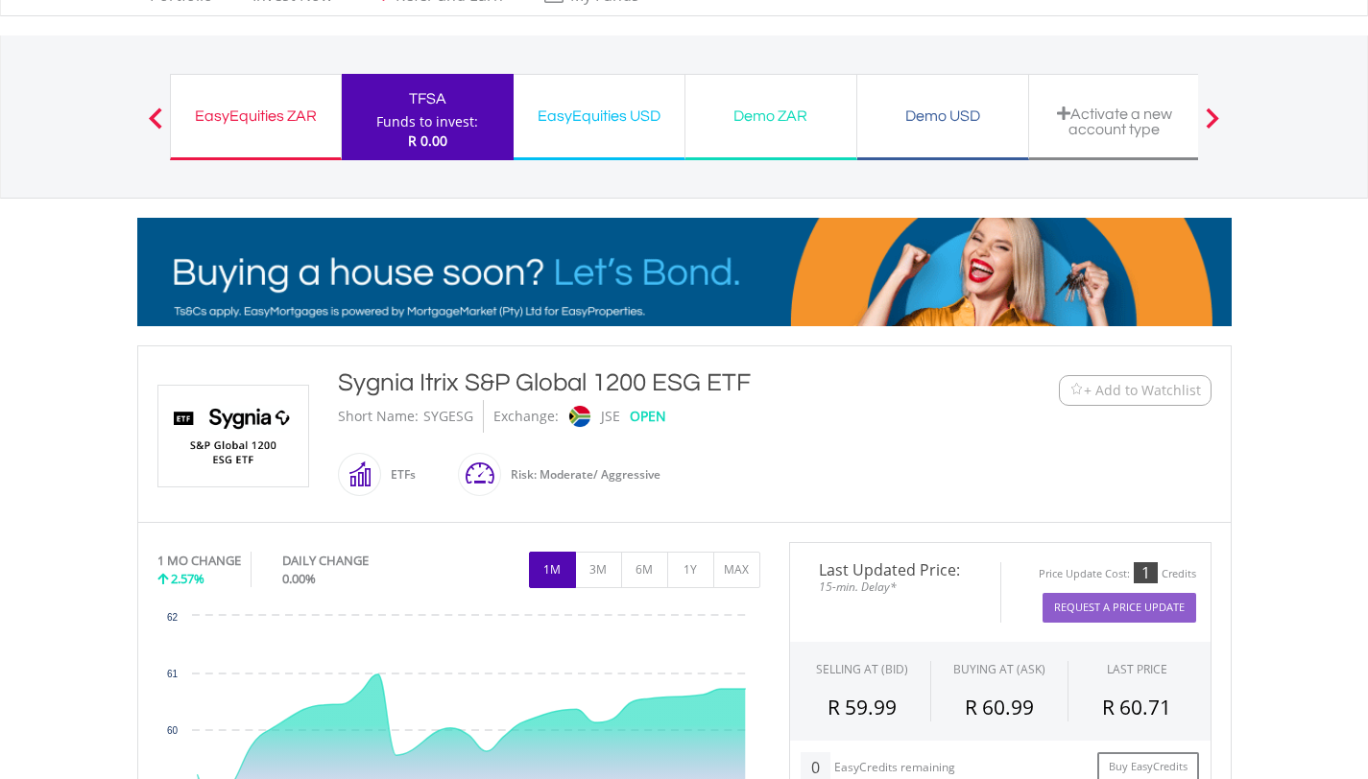 The image size is (1368, 779). What do you see at coordinates (999, 707) in the screenshot?
I see `span: R 60.99` at bounding box center [999, 707].